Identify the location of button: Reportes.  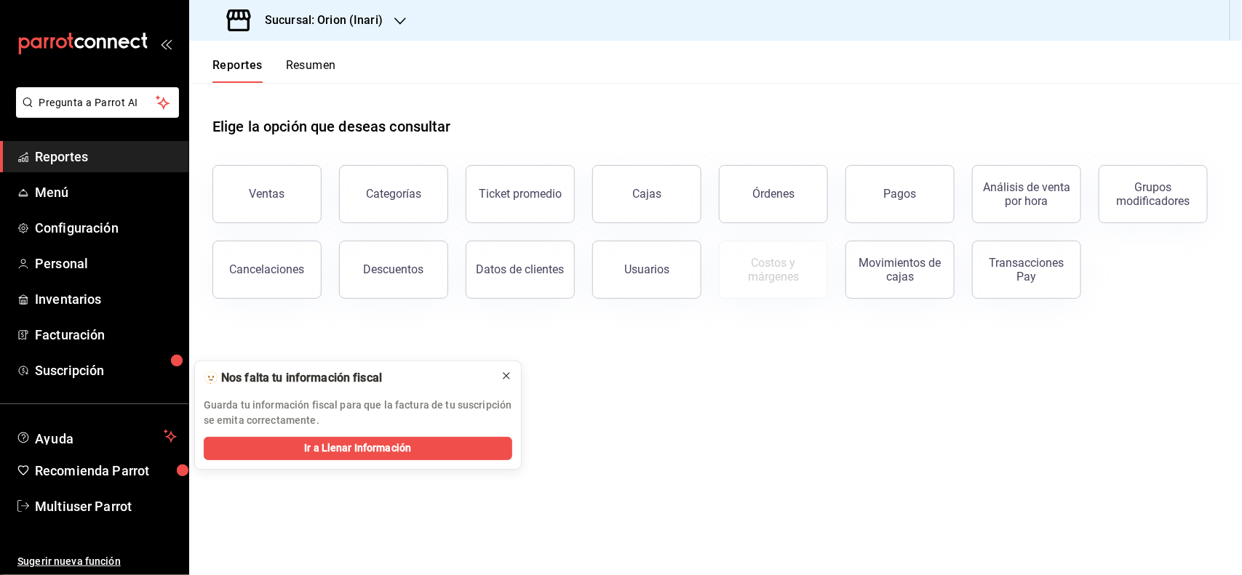
(237, 71).